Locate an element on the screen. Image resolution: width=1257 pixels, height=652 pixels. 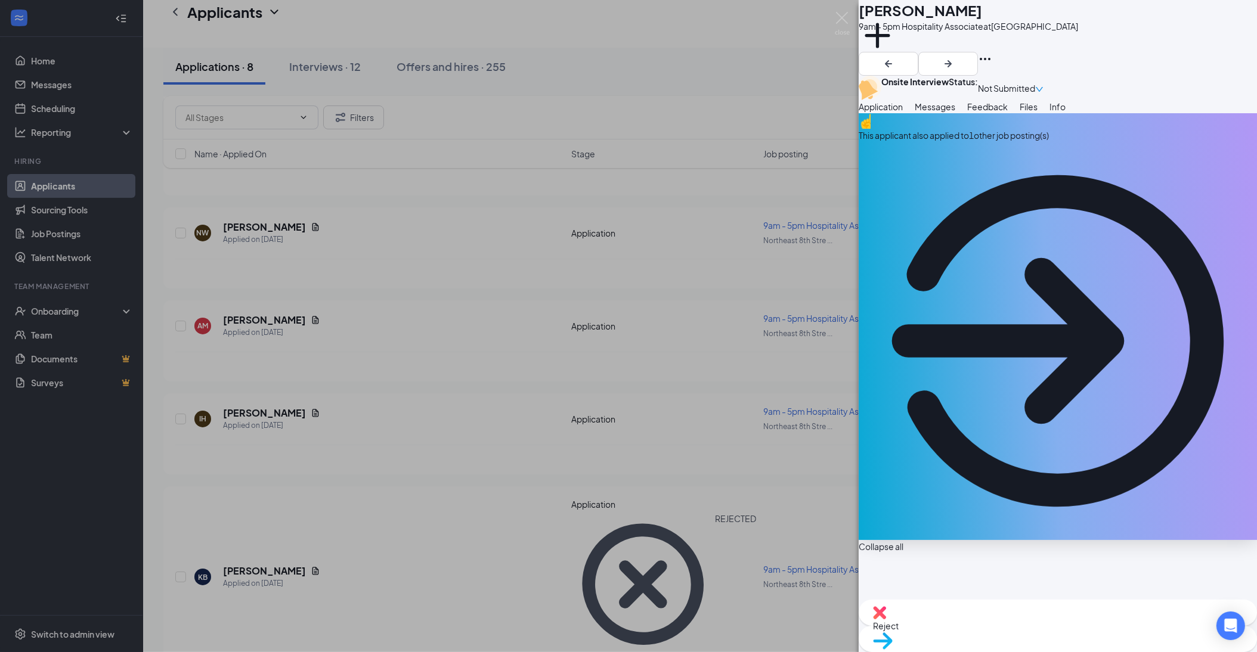
span: down is located at coordinates (1039, 89).